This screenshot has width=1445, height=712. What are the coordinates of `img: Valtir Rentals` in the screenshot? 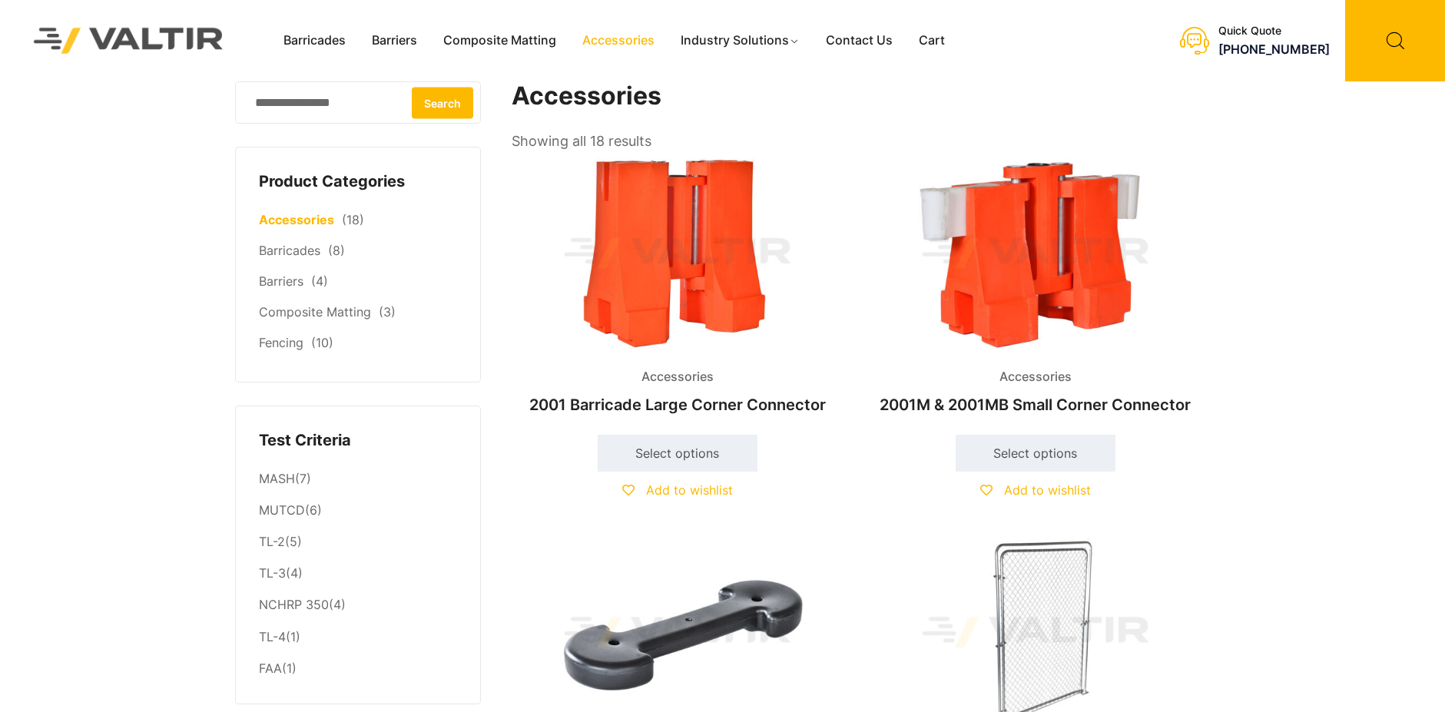 It's located at (128, 40).